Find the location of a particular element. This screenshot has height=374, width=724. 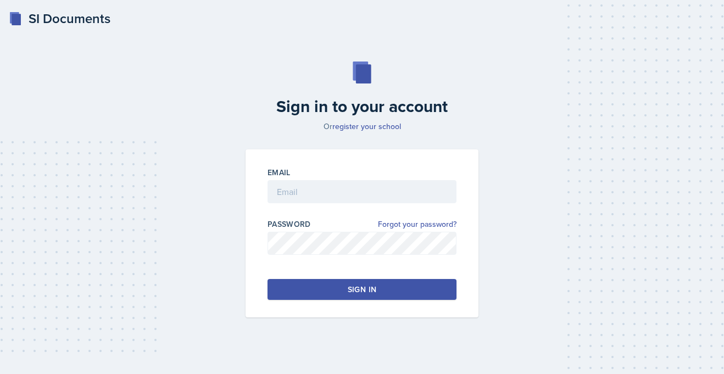

button: Sign in is located at coordinates (362, 290).